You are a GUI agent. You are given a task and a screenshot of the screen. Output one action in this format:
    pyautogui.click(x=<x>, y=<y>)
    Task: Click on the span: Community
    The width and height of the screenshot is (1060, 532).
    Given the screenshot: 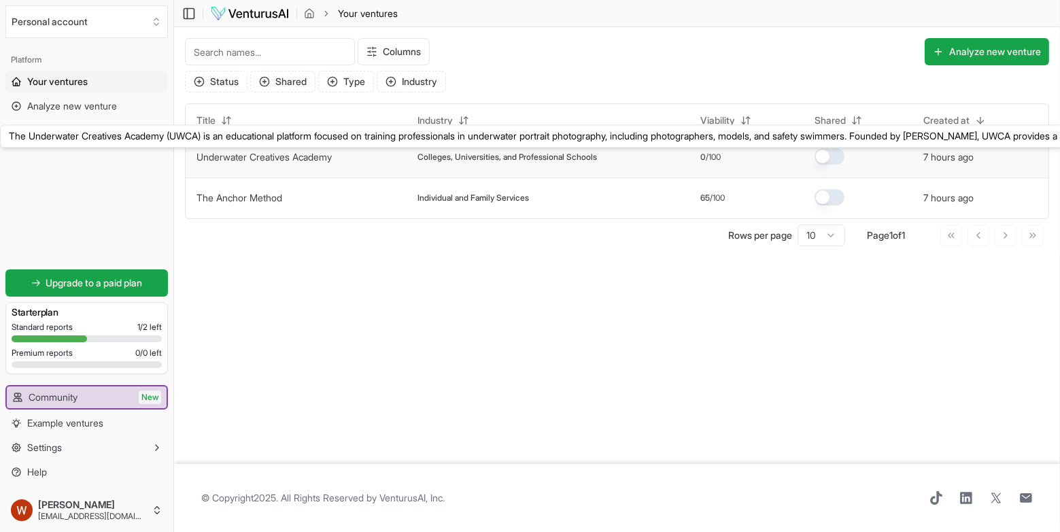 What is the action you would take?
    pyautogui.click(x=53, y=397)
    